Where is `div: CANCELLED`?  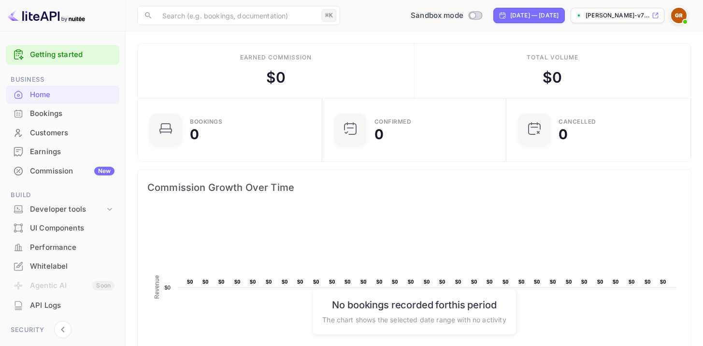 div: CANCELLED is located at coordinates (577, 122).